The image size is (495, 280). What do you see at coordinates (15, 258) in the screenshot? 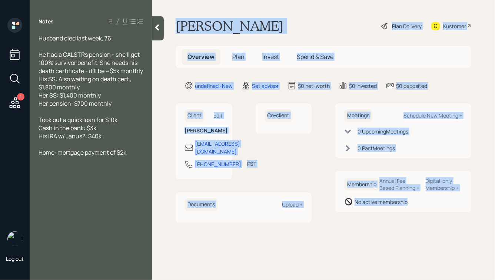
I see `div: Log out` at bounding box center [15, 258].